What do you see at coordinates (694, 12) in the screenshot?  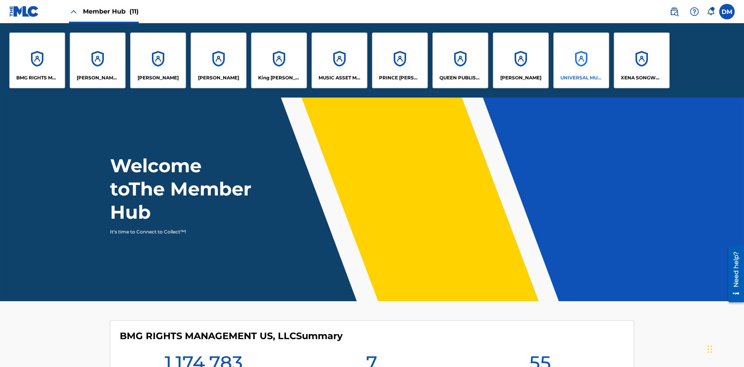 I see `img: help` at bounding box center [694, 12].